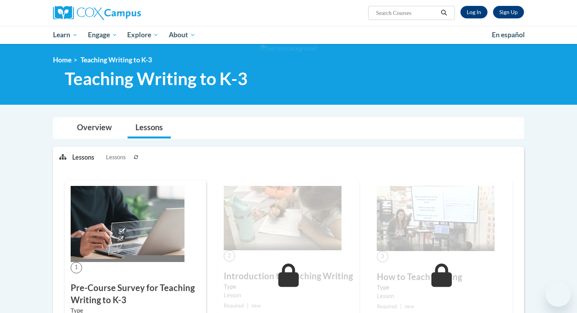  Describe the element at coordinates (229, 256) in the screenshot. I see `span: 2` at that location.